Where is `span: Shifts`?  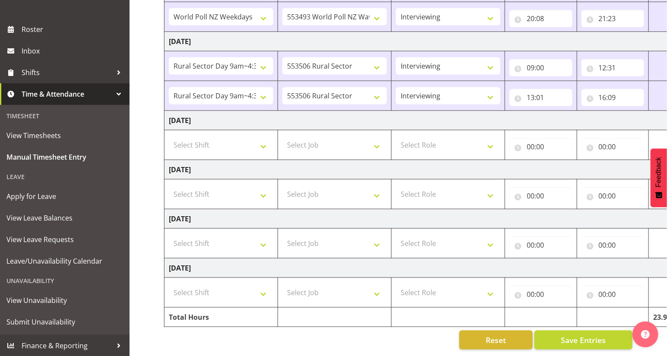 span: Shifts is located at coordinates (67, 73).